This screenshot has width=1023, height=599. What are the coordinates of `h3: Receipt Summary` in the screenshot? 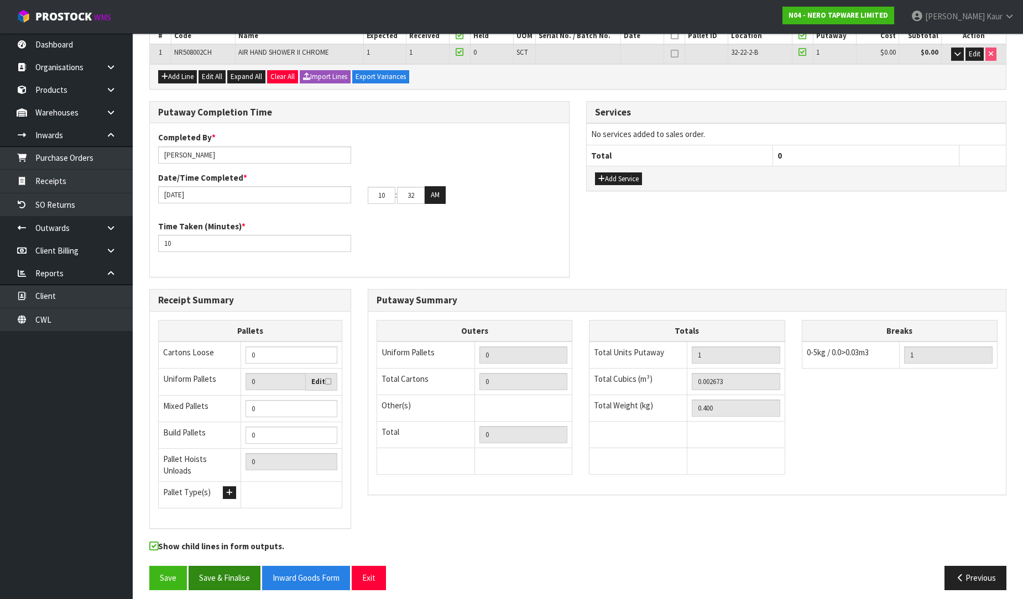 It's located at (250, 300).